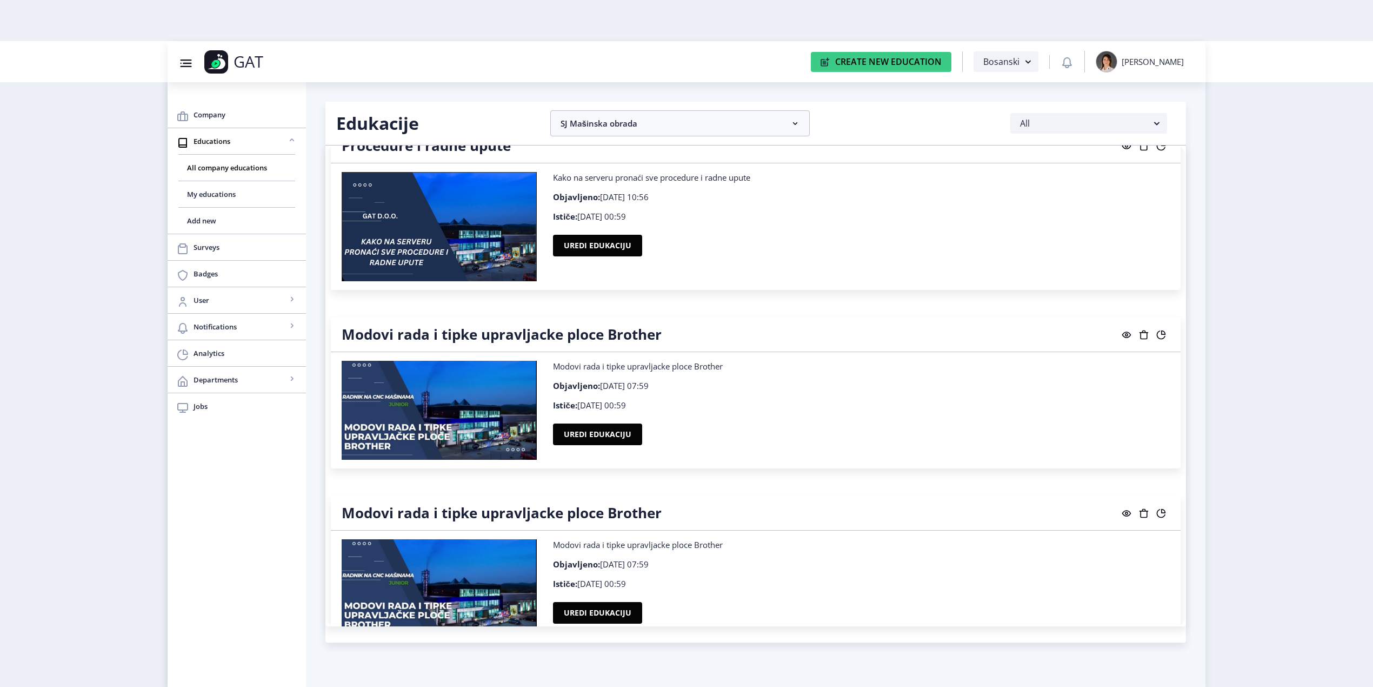  Describe the element at coordinates (237, 168) in the screenshot. I see `a: All company educations` at that location.